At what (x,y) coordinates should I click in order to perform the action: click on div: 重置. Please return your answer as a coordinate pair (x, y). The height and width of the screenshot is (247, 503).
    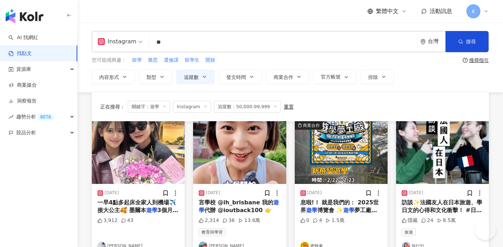
    Looking at the image, I should click on (289, 107).